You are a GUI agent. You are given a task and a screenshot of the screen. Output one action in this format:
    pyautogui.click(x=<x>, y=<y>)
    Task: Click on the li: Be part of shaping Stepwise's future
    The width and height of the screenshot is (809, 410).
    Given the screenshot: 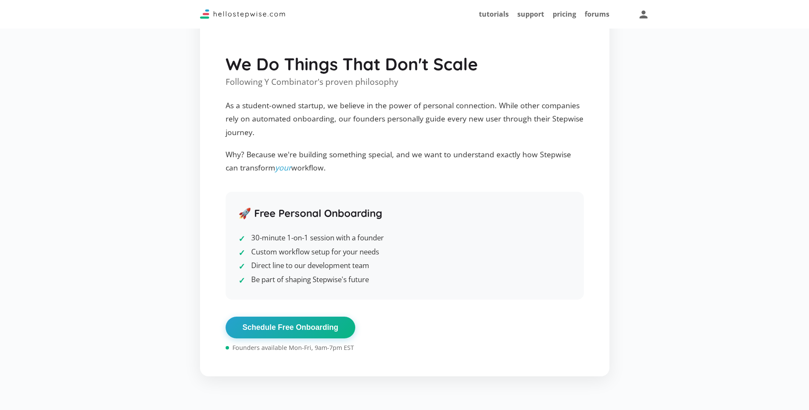 What is the action you would take?
    pyautogui.click(x=405, y=280)
    